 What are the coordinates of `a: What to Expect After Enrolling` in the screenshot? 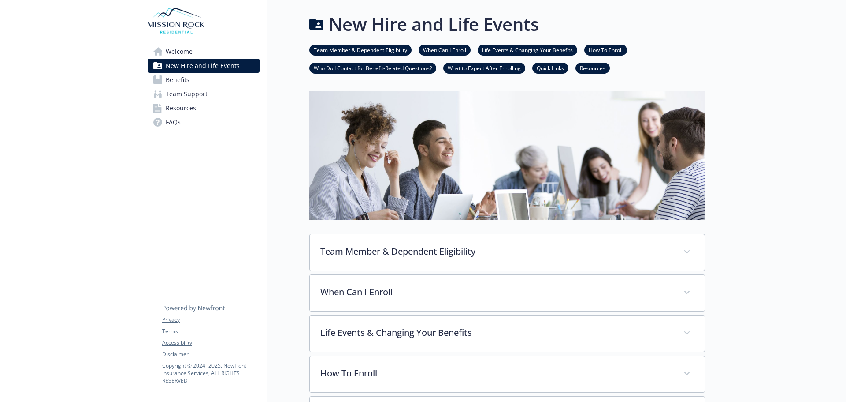 It's located at (484, 67).